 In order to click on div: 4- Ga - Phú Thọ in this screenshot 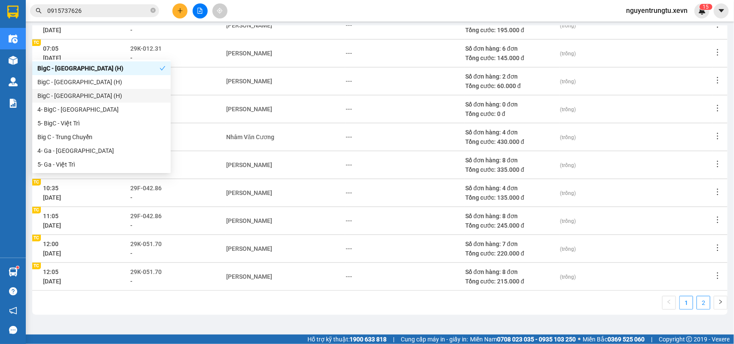, I will do `click(101, 151)`.